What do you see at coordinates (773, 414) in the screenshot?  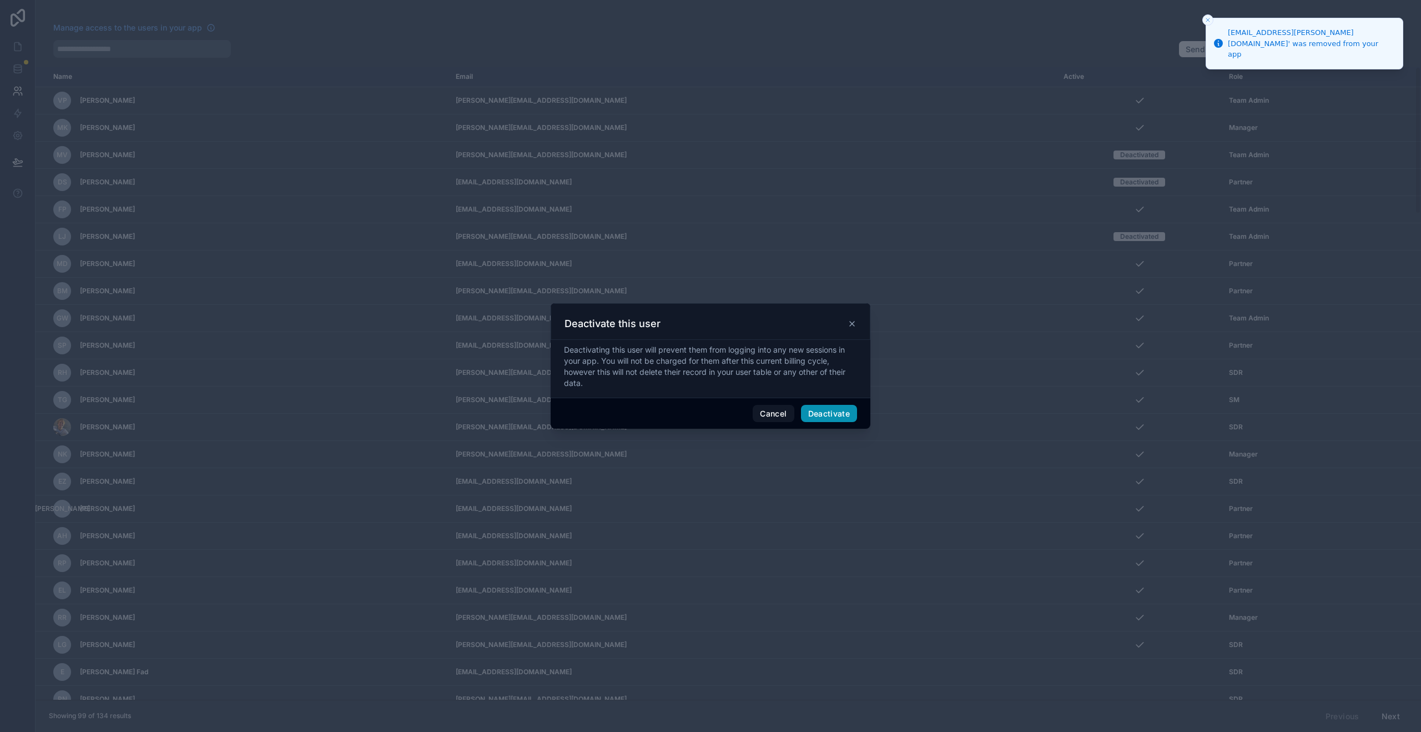 I see `button: Cancel` at bounding box center [773, 414].